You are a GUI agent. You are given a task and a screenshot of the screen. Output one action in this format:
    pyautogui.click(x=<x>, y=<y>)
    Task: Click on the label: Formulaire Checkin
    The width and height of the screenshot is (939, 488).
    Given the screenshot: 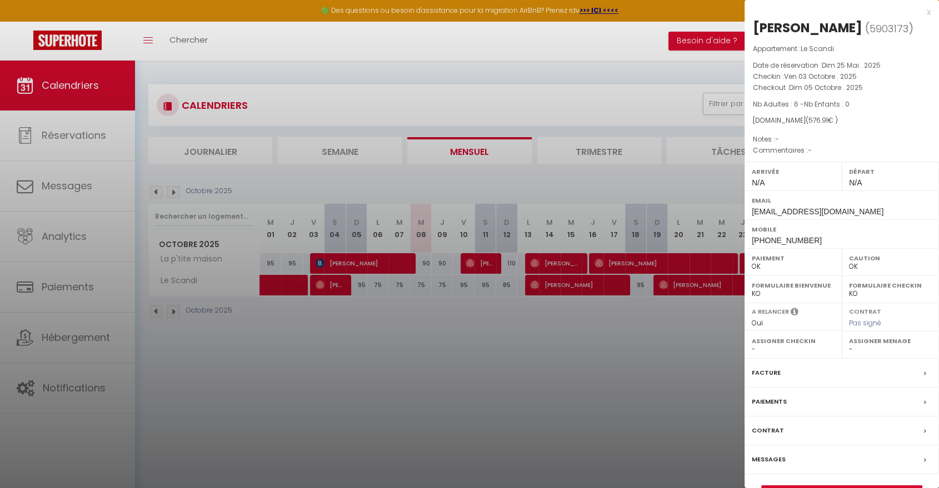 What is the action you would take?
    pyautogui.click(x=890, y=286)
    